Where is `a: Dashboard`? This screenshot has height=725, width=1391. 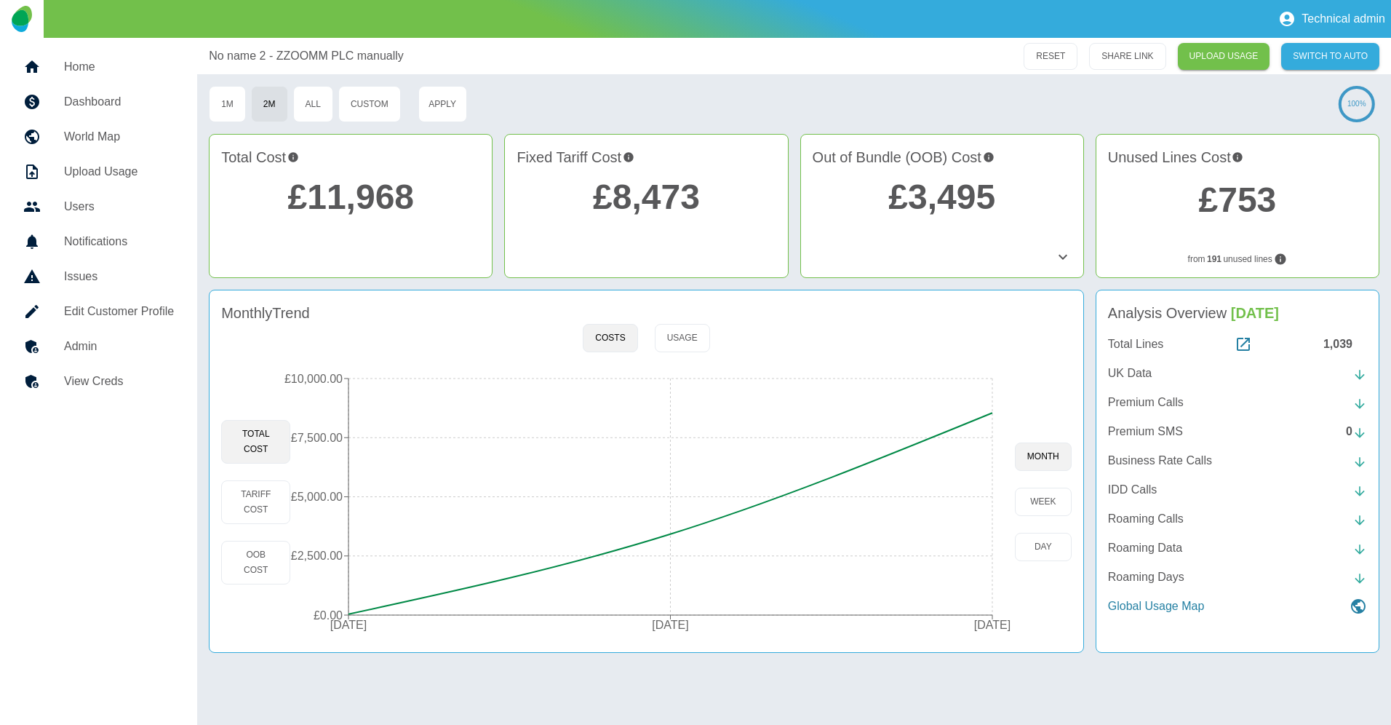 a: Dashboard is located at coordinates (98, 102).